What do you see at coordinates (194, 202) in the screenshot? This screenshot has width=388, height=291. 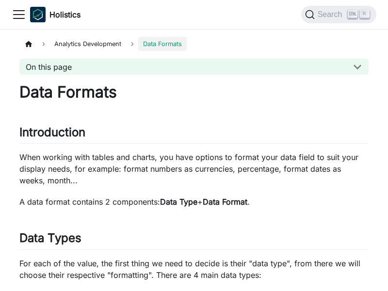 I see `p: A data format contains 2 components: + .` at bounding box center [194, 202].